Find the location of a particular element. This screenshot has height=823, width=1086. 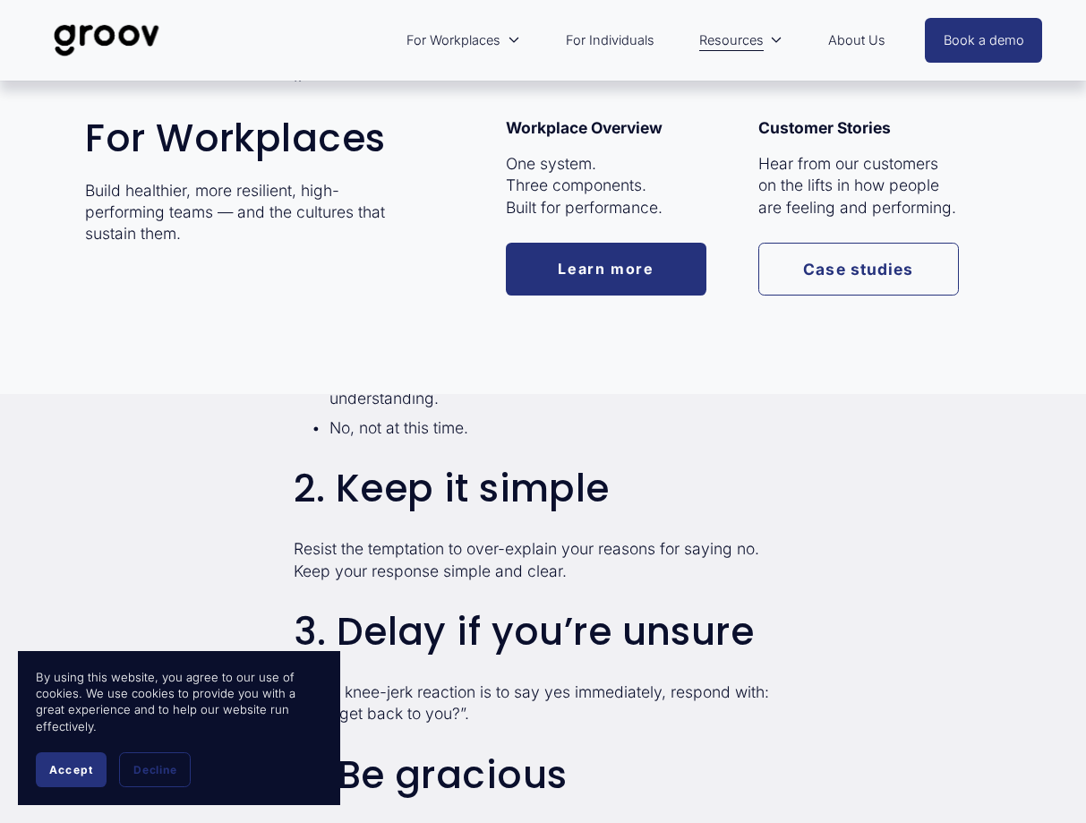

button: Accept is located at coordinates (71, 769).